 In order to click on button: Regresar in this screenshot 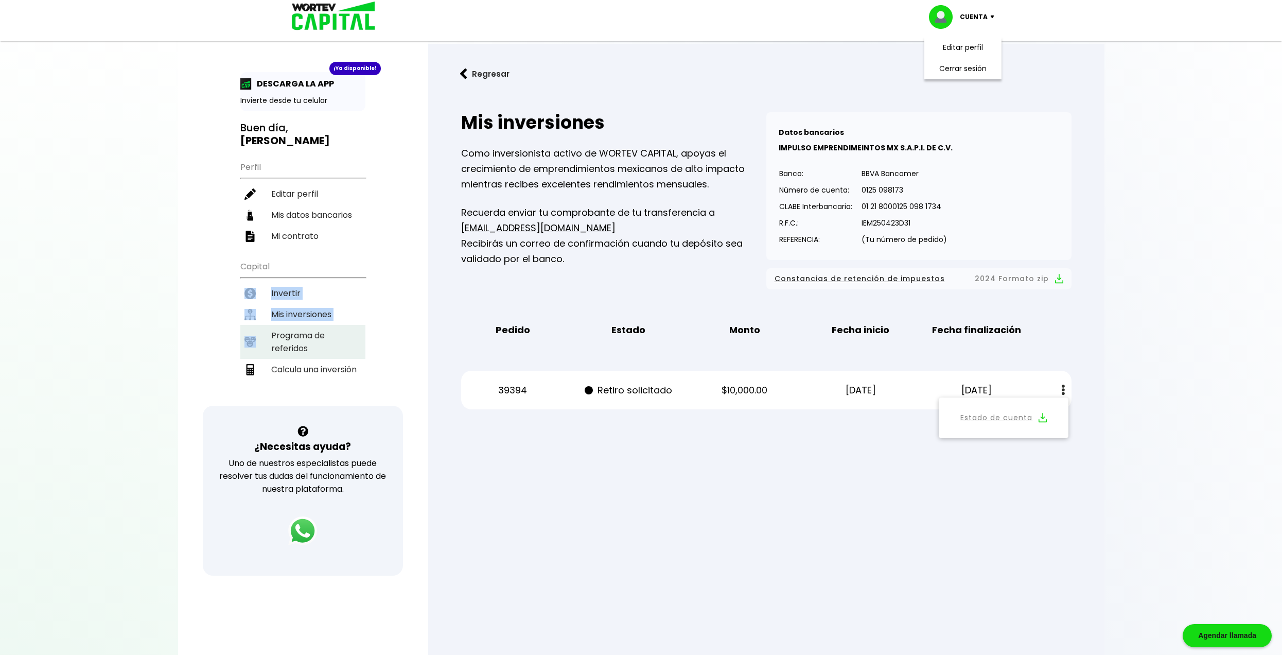, I will do `click(485, 74)`.